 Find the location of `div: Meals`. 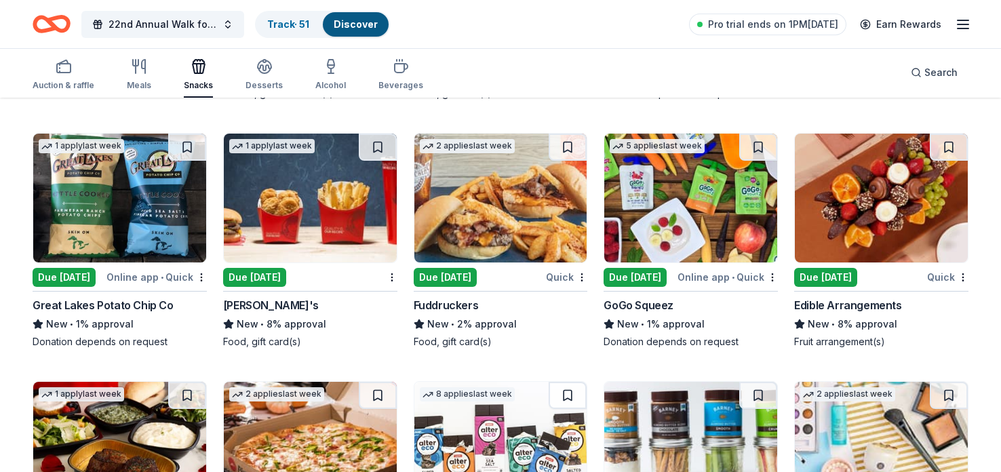

div: Meals is located at coordinates (139, 85).